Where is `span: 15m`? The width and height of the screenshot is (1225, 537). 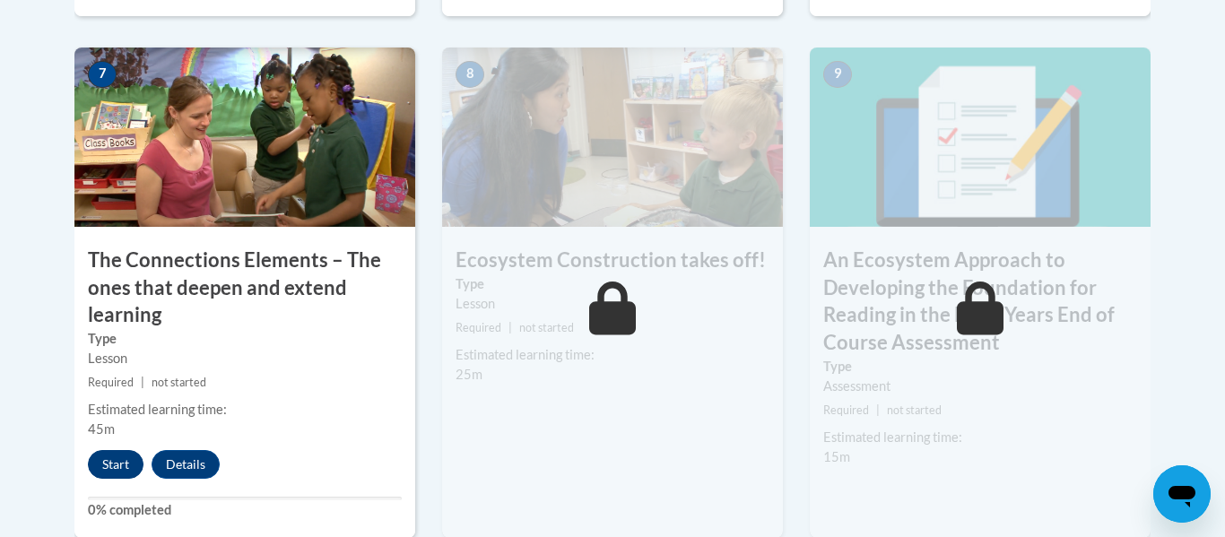
span: 15m is located at coordinates (837, 456).